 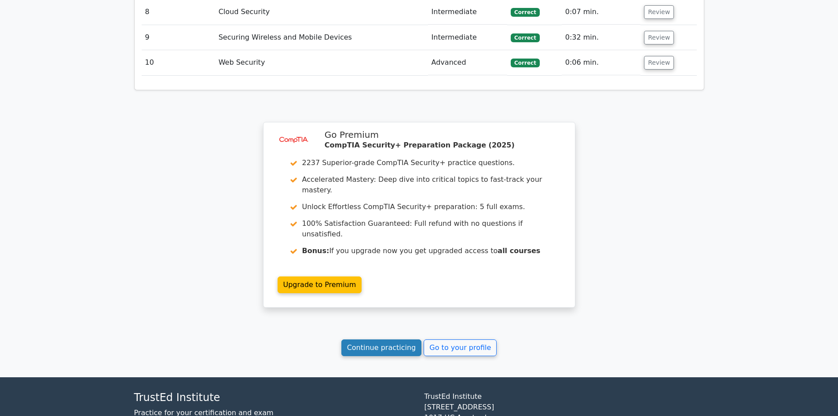 What do you see at coordinates (178, 37) in the screenshot?
I see `td: 9` at bounding box center [178, 37].